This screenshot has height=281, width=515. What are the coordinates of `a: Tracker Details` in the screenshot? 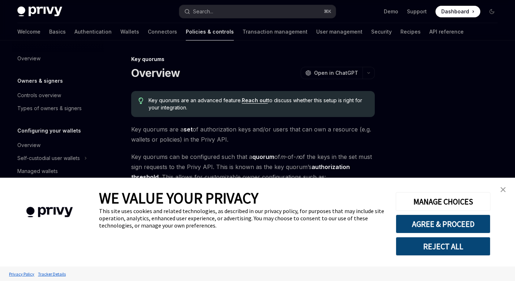 It's located at (52, 274).